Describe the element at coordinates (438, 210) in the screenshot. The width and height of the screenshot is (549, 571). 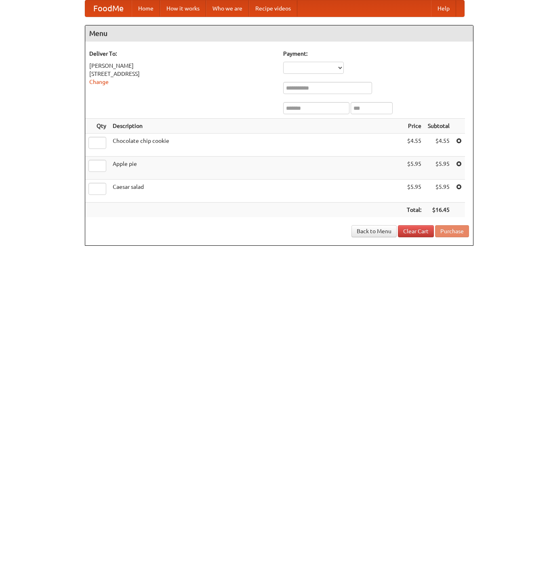
I see `th: $16.45` at that location.